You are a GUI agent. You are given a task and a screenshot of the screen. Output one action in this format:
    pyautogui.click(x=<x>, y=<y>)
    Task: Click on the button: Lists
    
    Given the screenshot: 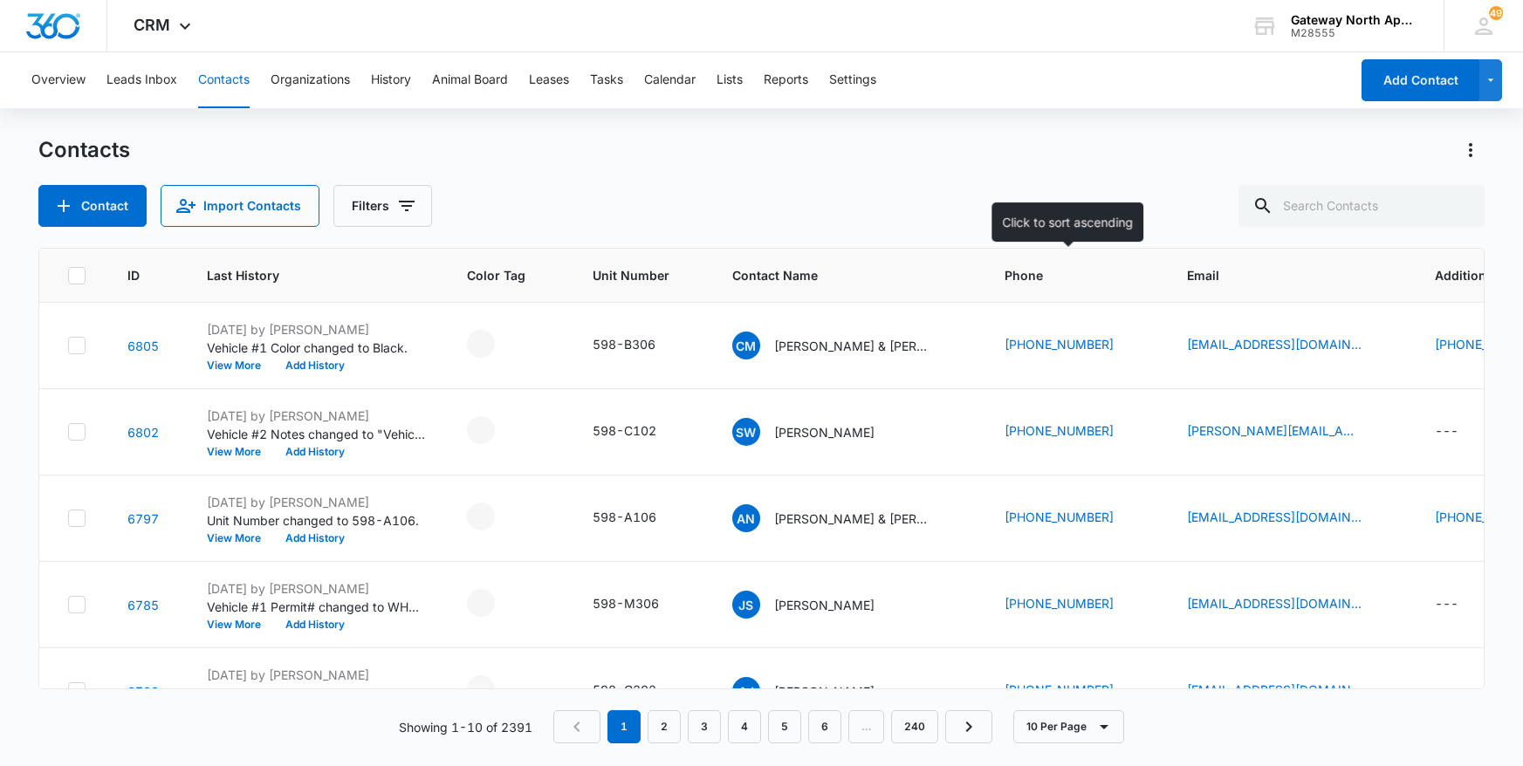 What is the action you would take?
    pyautogui.click(x=730, y=80)
    